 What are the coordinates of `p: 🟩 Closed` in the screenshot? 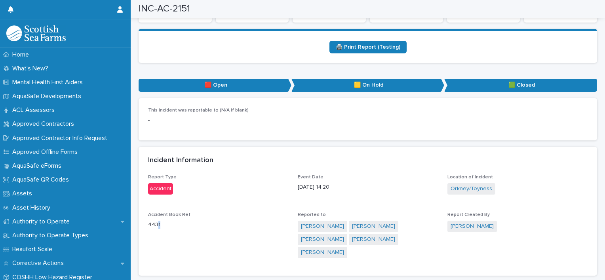 It's located at (520, 85).